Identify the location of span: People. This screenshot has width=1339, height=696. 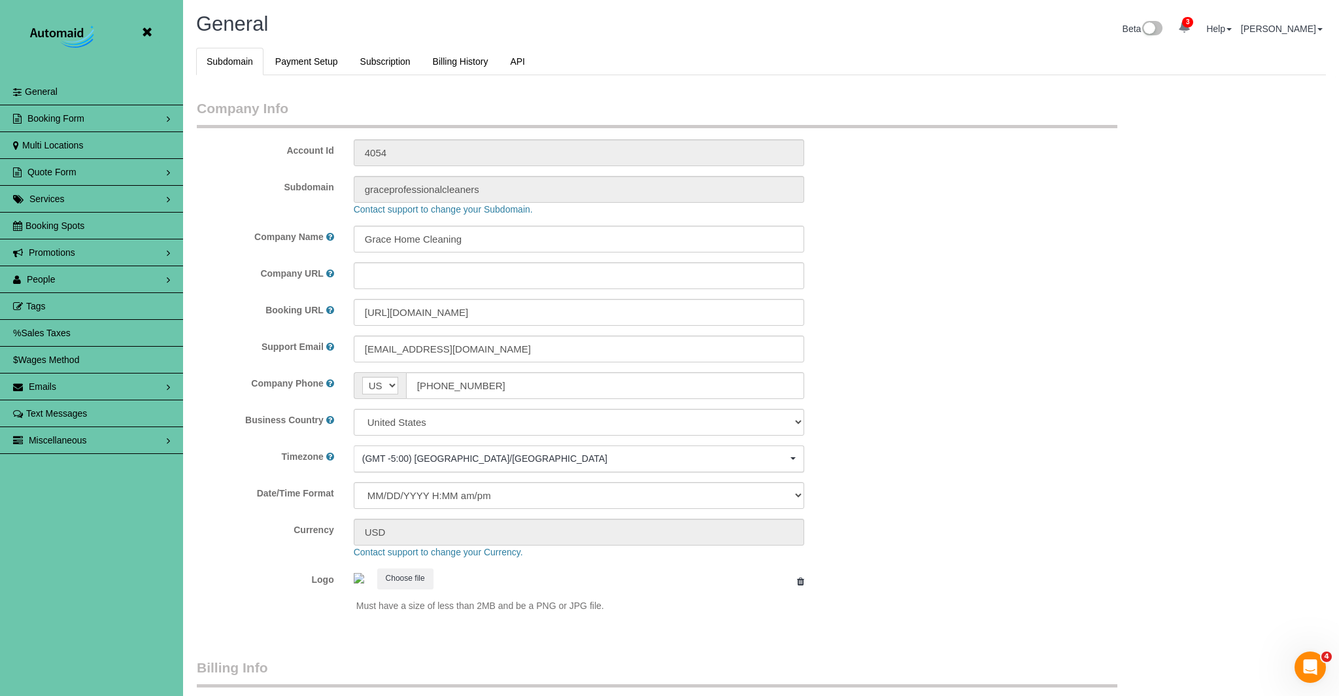
(41, 279).